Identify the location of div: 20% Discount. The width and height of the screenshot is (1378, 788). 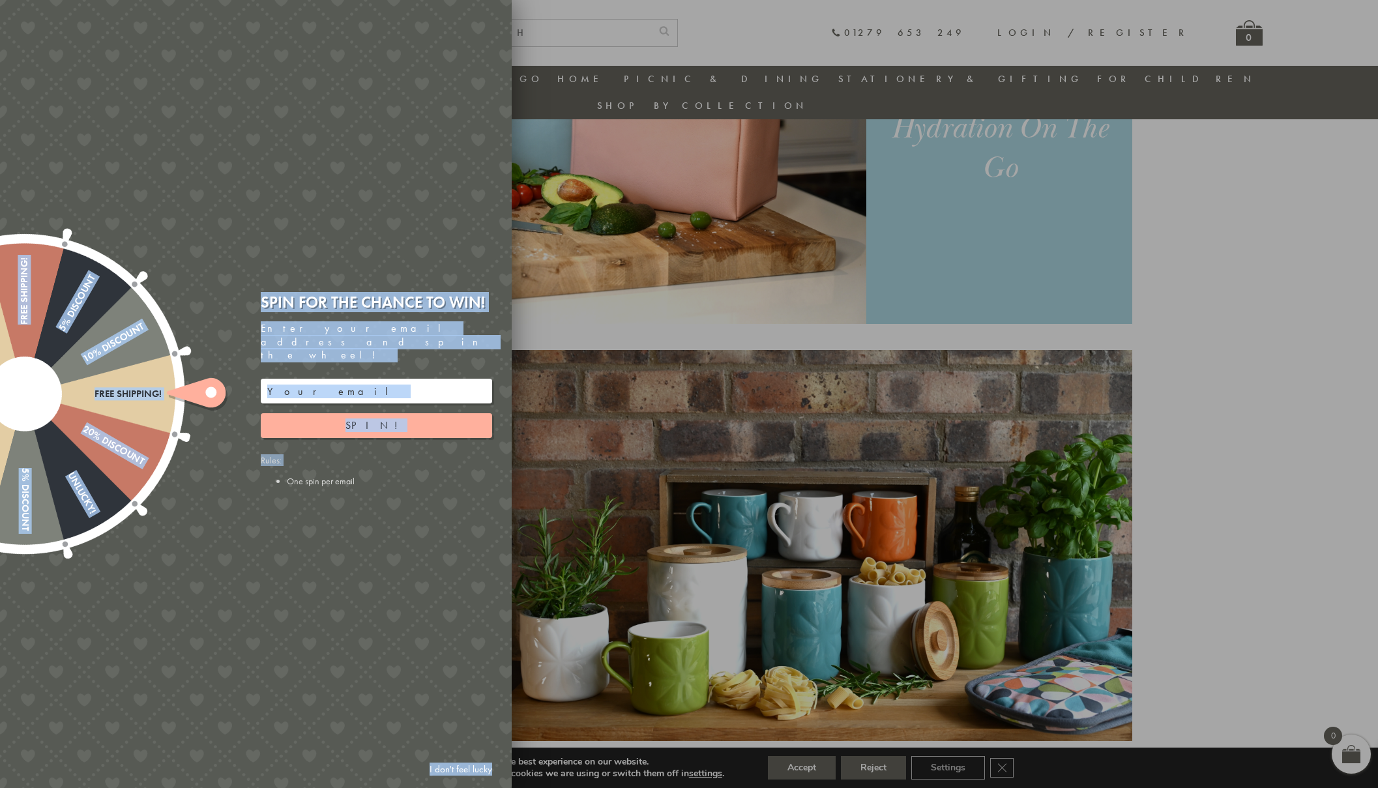
(83, 428).